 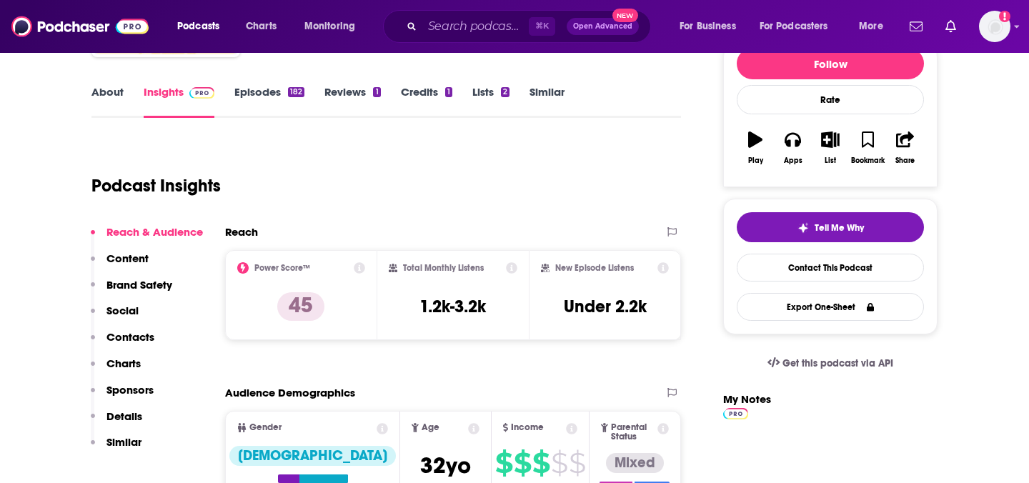 What do you see at coordinates (329, 26) in the screenshot?
I see `span: Monitoring` at bounding box center [329, 26].